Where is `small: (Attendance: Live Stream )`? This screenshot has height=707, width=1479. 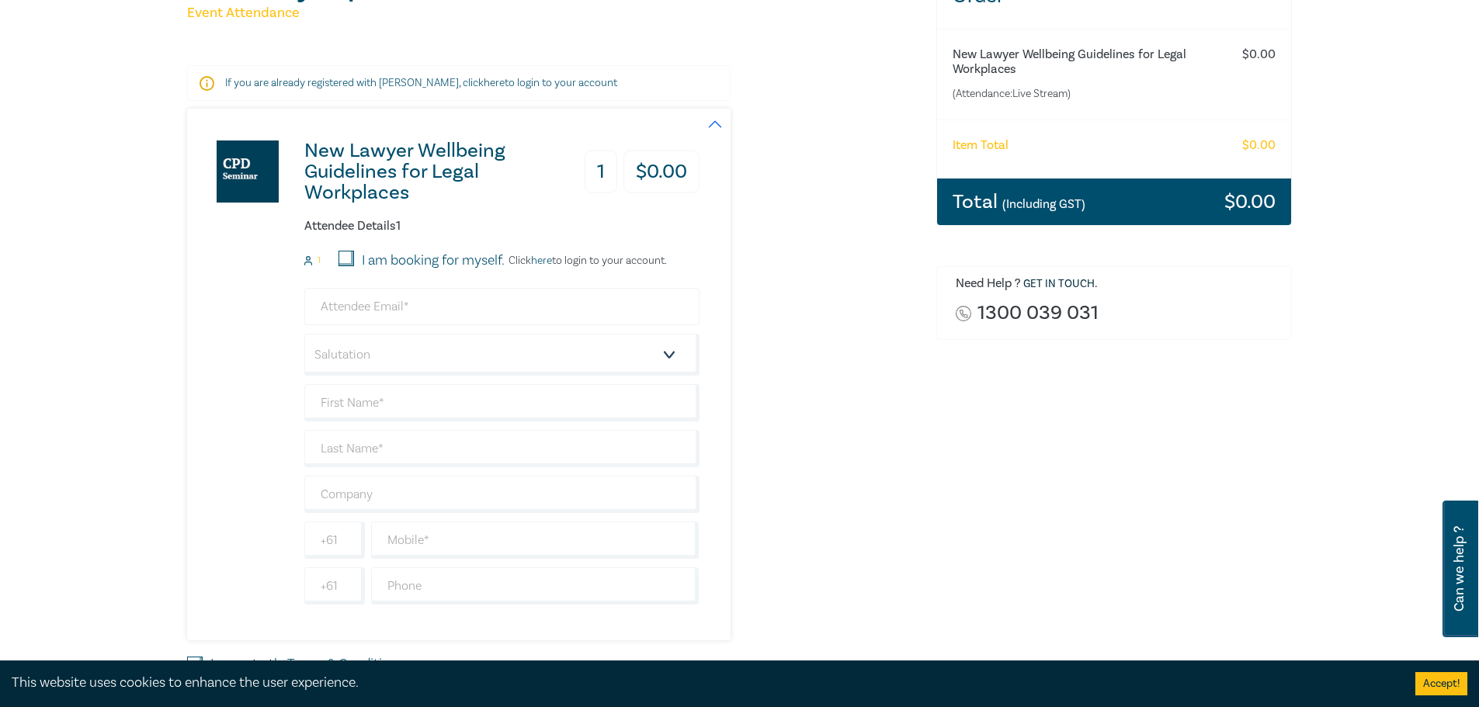 small: (Attendance: Live Stream ) is located at coordinates (1083, 94).